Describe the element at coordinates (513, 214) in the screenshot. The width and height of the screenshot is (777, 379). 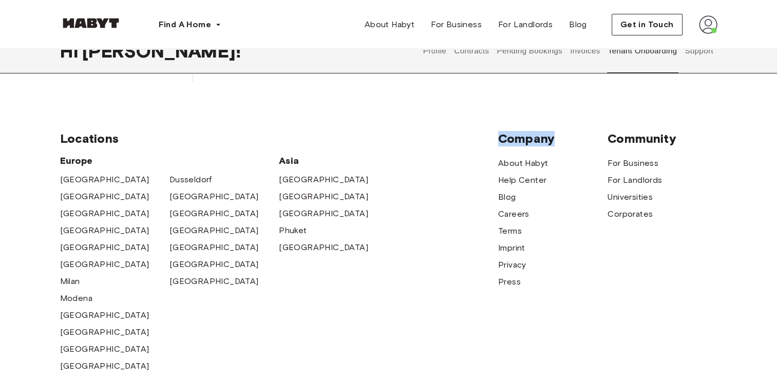
I see `span: Careers` at that location.